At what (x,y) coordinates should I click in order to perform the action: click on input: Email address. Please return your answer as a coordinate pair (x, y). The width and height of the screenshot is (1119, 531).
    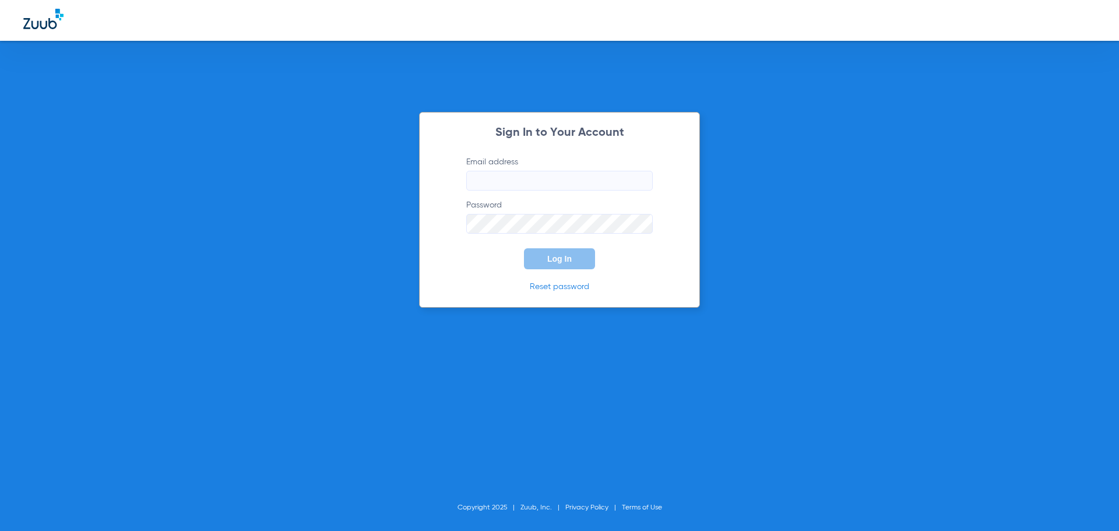
    Looking at the image, I should click on (560, 181).